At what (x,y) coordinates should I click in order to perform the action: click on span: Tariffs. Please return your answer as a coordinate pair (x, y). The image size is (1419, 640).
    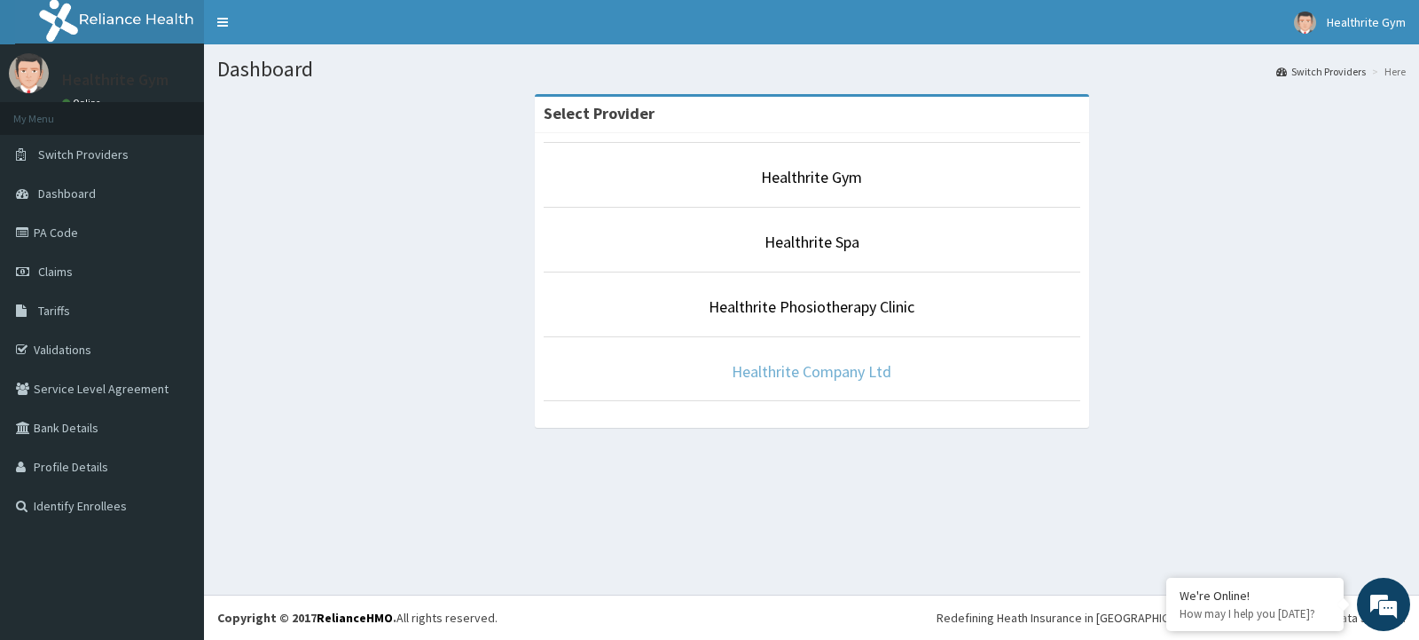
    Looking at the image, I should click on (54, 310).